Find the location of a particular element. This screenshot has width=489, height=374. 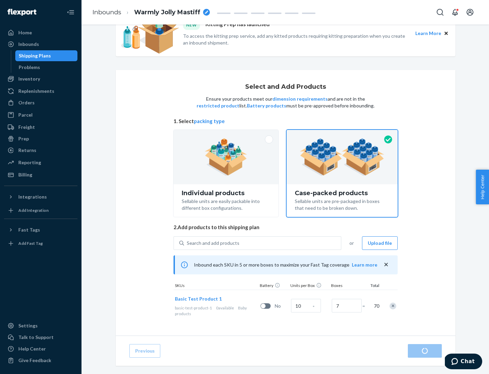

button: Basic Test Product 1 is located at coordinates (198, 299).